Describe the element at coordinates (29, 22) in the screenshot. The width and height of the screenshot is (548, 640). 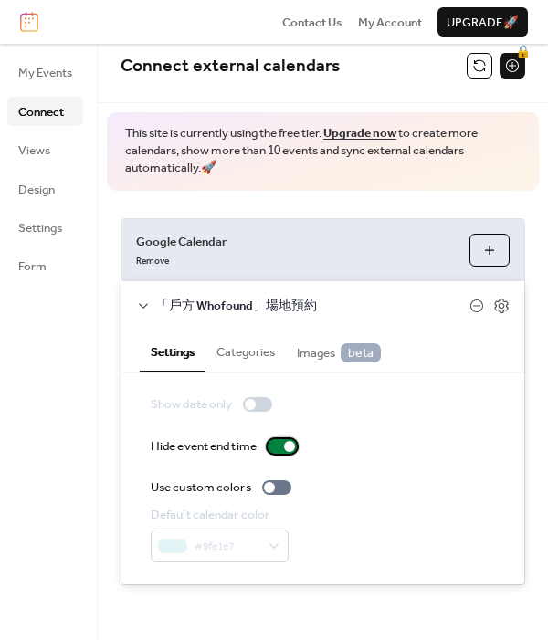
I see `img: logo` at that location.